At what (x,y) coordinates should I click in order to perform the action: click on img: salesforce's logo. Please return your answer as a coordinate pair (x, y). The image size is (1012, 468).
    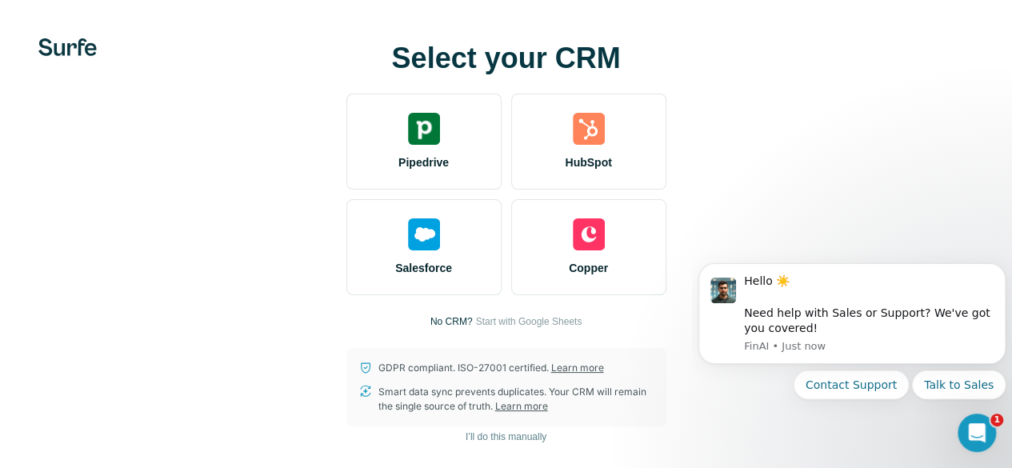
    Looking at the image, I should click on (424, 234).